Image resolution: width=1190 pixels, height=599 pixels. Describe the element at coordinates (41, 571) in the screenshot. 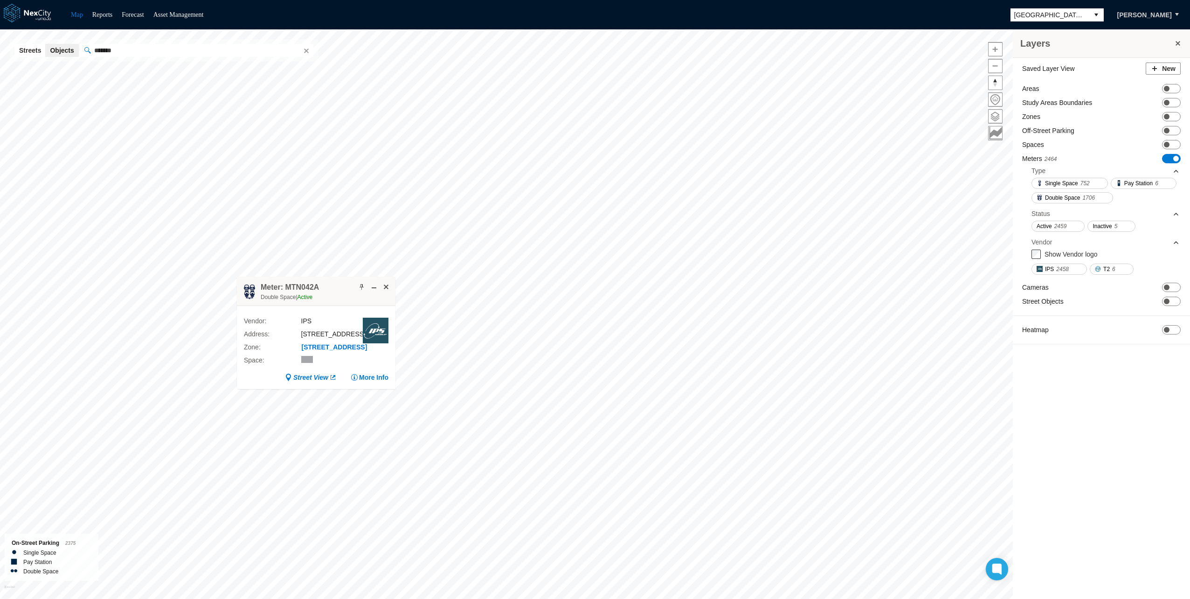

I see `label: Double Space` at that location.